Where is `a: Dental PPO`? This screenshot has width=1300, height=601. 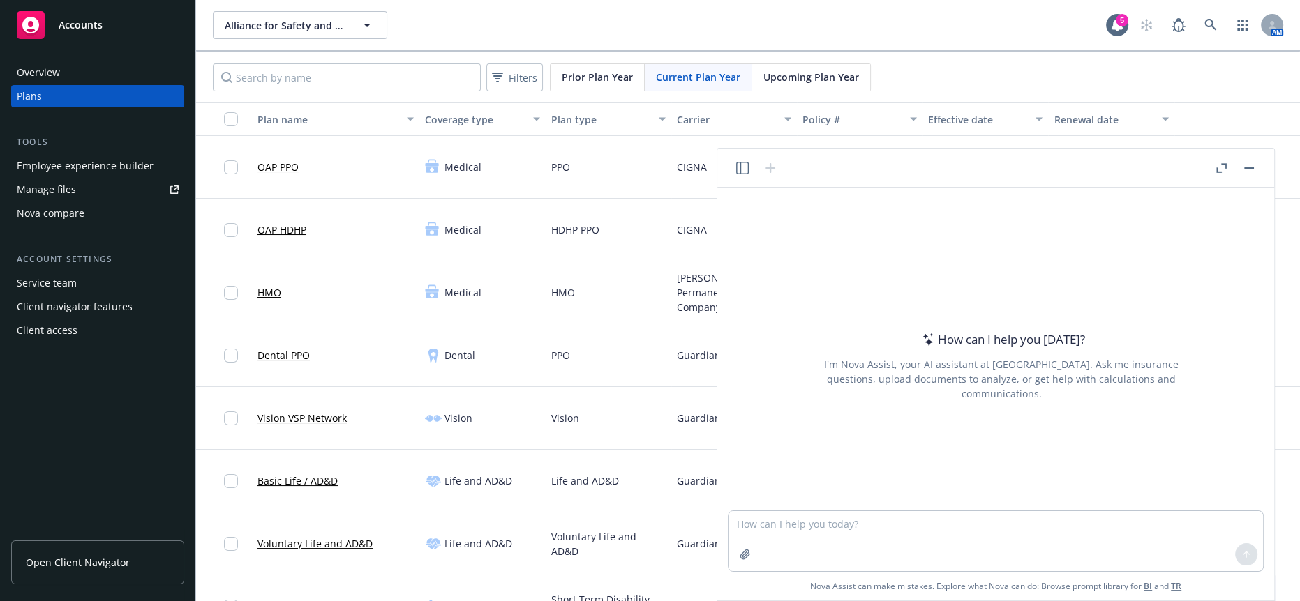 a: Dental PPO is located at coordinates (283, 355).